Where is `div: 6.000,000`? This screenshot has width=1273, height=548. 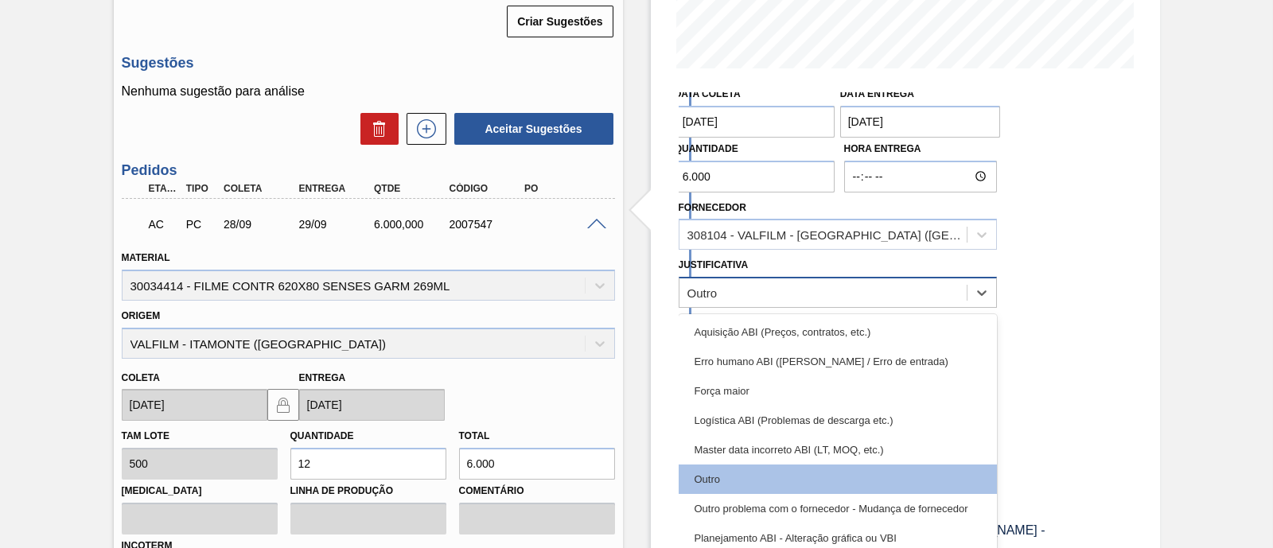 div: 6.000,000 is located at coordinates (411, 224).